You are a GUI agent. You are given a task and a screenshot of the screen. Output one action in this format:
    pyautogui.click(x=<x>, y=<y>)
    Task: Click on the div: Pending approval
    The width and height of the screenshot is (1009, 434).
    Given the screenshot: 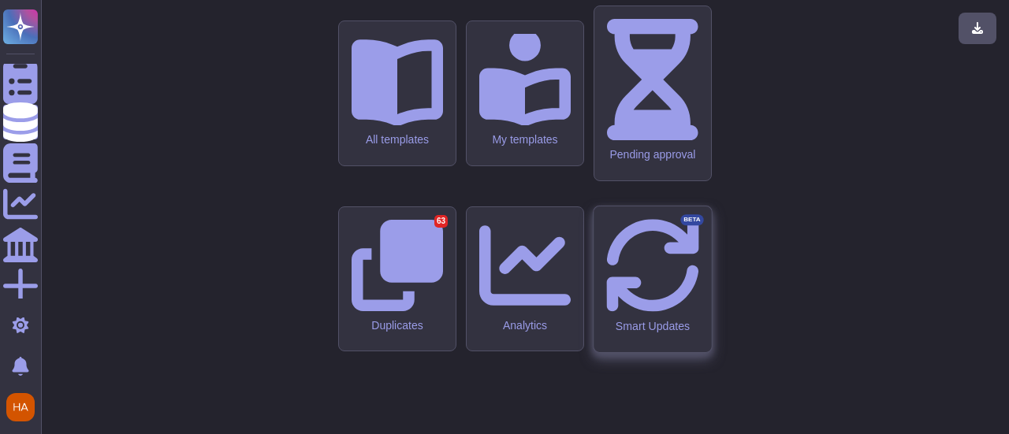 What is the action you would take?
    pyautogui.click(x=653, y=154)
    